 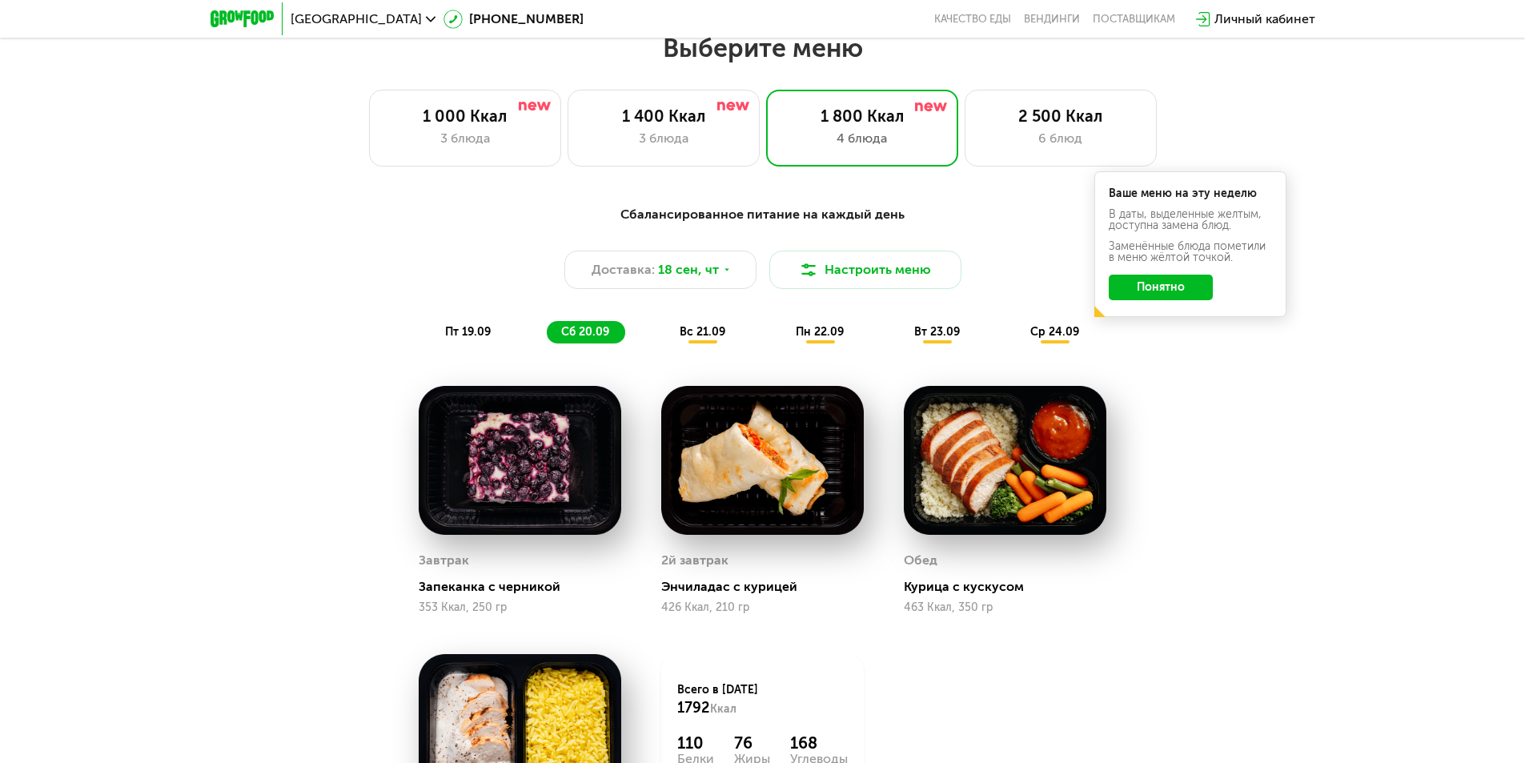 I want to click on span: 18 сен, чт, so click(x=689, y=270).